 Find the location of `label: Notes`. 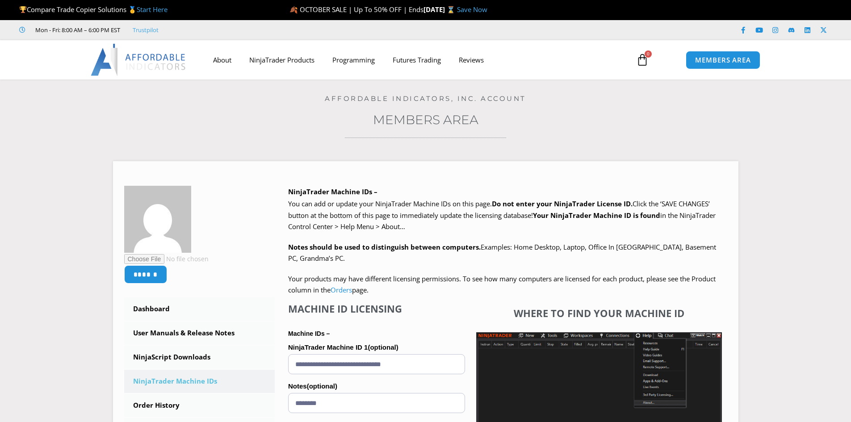

label: Notes is located at coordinates (377, 387).